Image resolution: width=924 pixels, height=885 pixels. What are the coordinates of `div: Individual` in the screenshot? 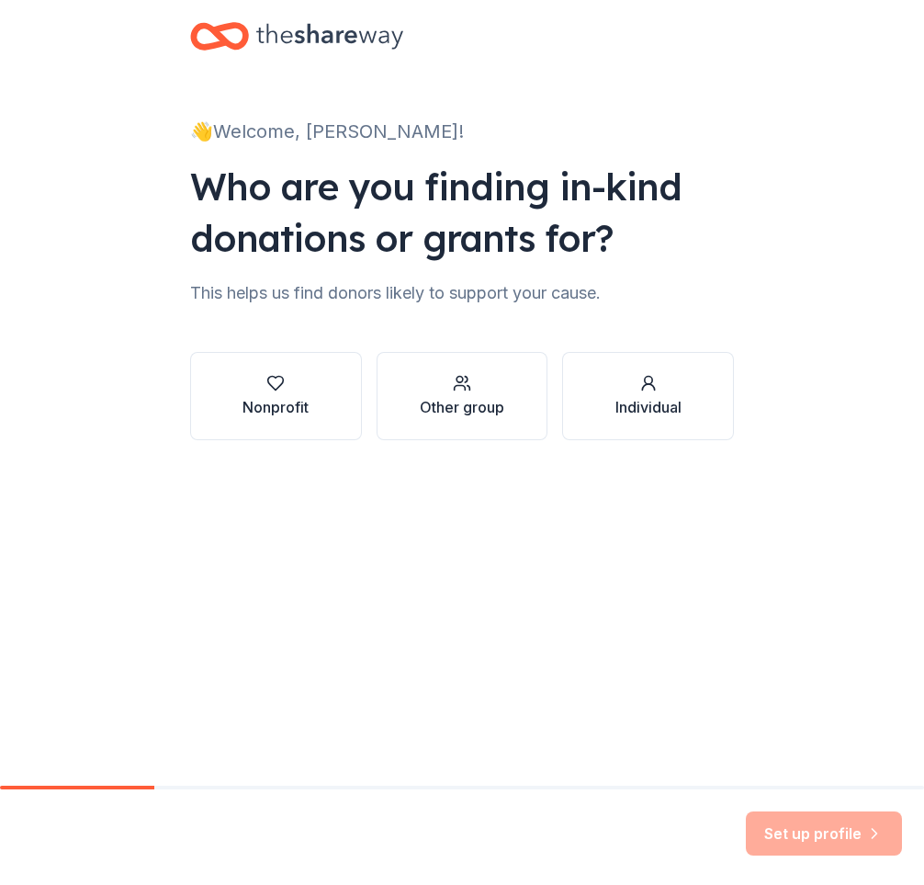 It's located at (649, 407).